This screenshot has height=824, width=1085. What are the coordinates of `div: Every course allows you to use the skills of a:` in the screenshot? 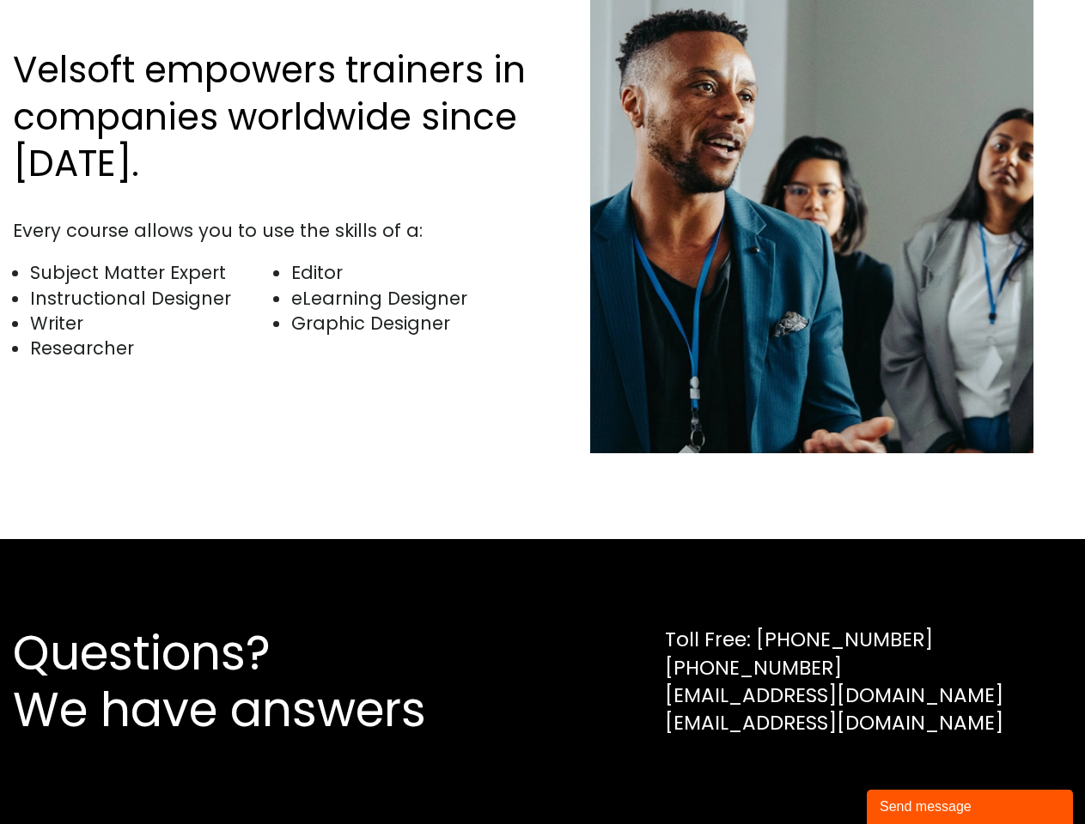 It's located at (273, 230).